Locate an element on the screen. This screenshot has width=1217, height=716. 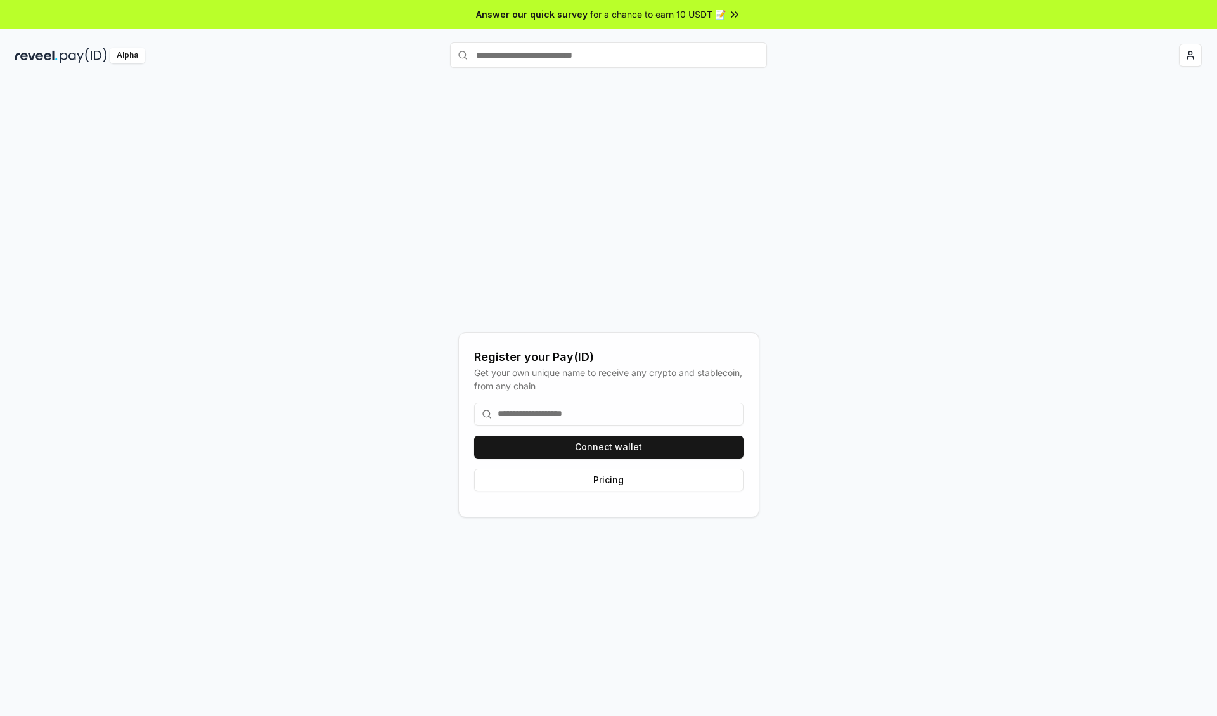
img: pay_id is located at coordinates (84, 55).